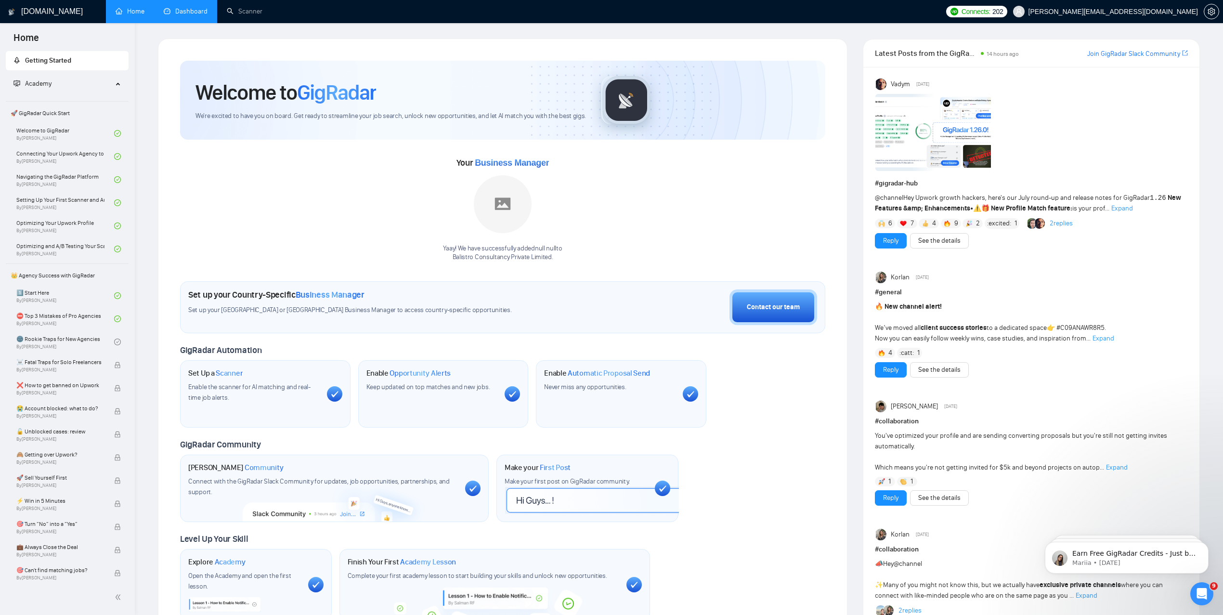 This screenshot has width=1223, height=615. I want to click on a: Join GigRadar Slack Community, so click(1134, 54).